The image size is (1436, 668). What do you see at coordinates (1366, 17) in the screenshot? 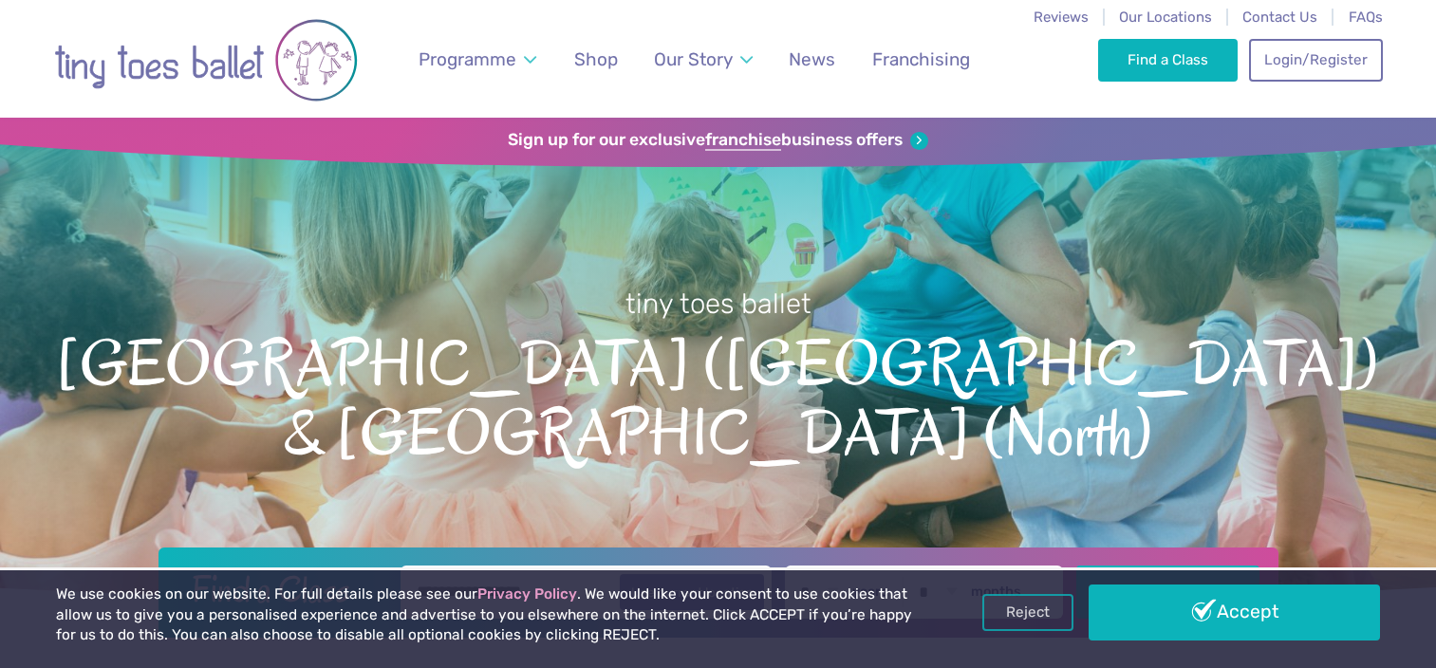
I see `span: FAQs` at bounding box center [1366, 17].